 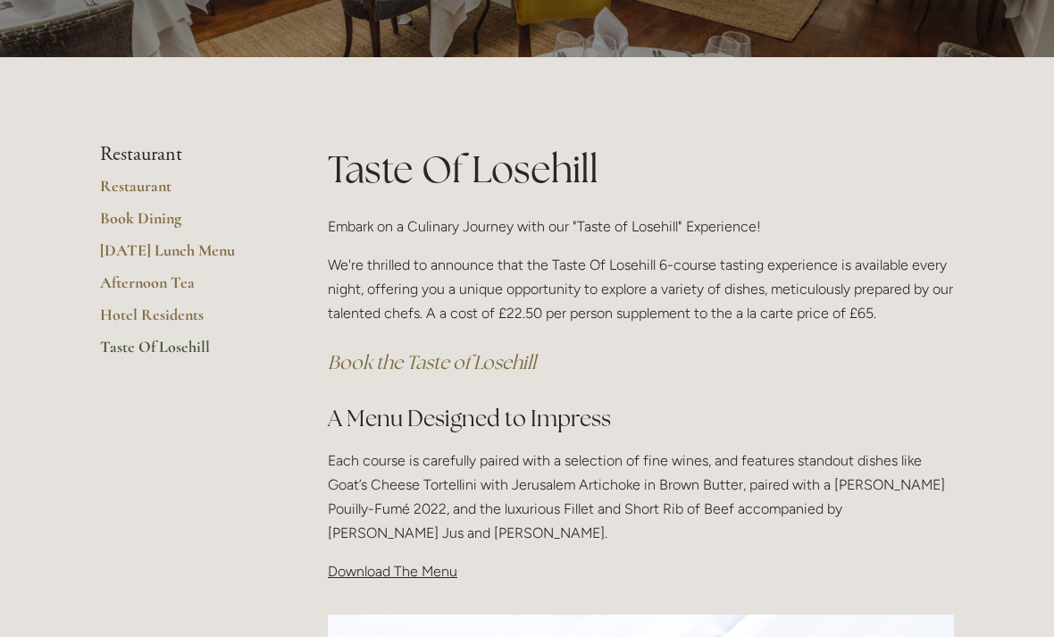 What do you see at coordinates (185, 192) in the screenshot?
I see `a: Restaurant` at bounding box center [185, 192].